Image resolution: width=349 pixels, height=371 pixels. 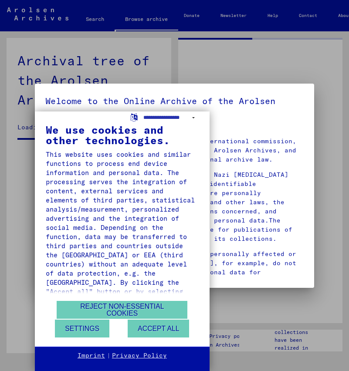 I want to click on button: Reject non-essential cookies, so click(x=122, y=310).